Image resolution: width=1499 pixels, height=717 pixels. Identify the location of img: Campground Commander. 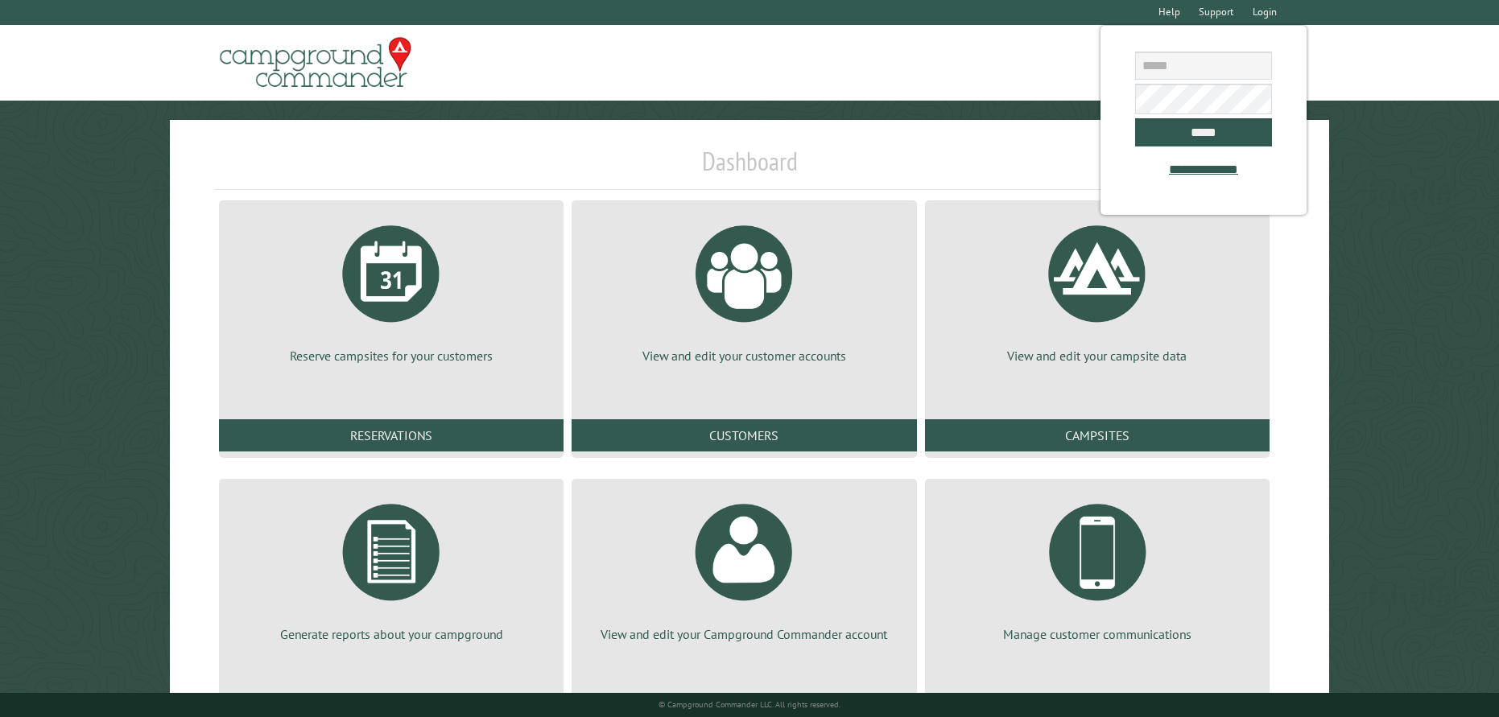
(316, 63).